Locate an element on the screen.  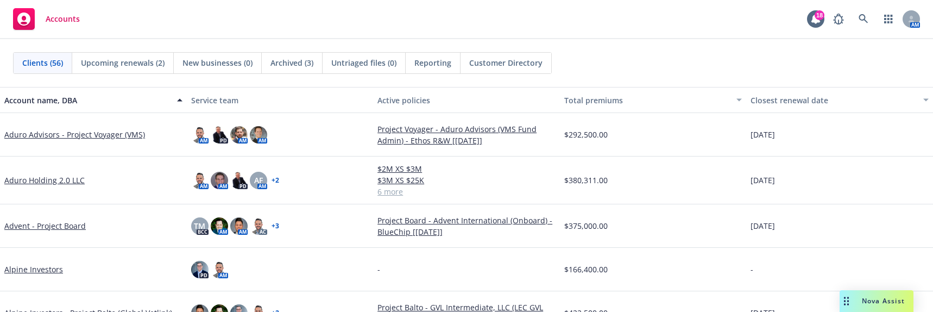
a: + 2 is located at coordinates (275, 180).